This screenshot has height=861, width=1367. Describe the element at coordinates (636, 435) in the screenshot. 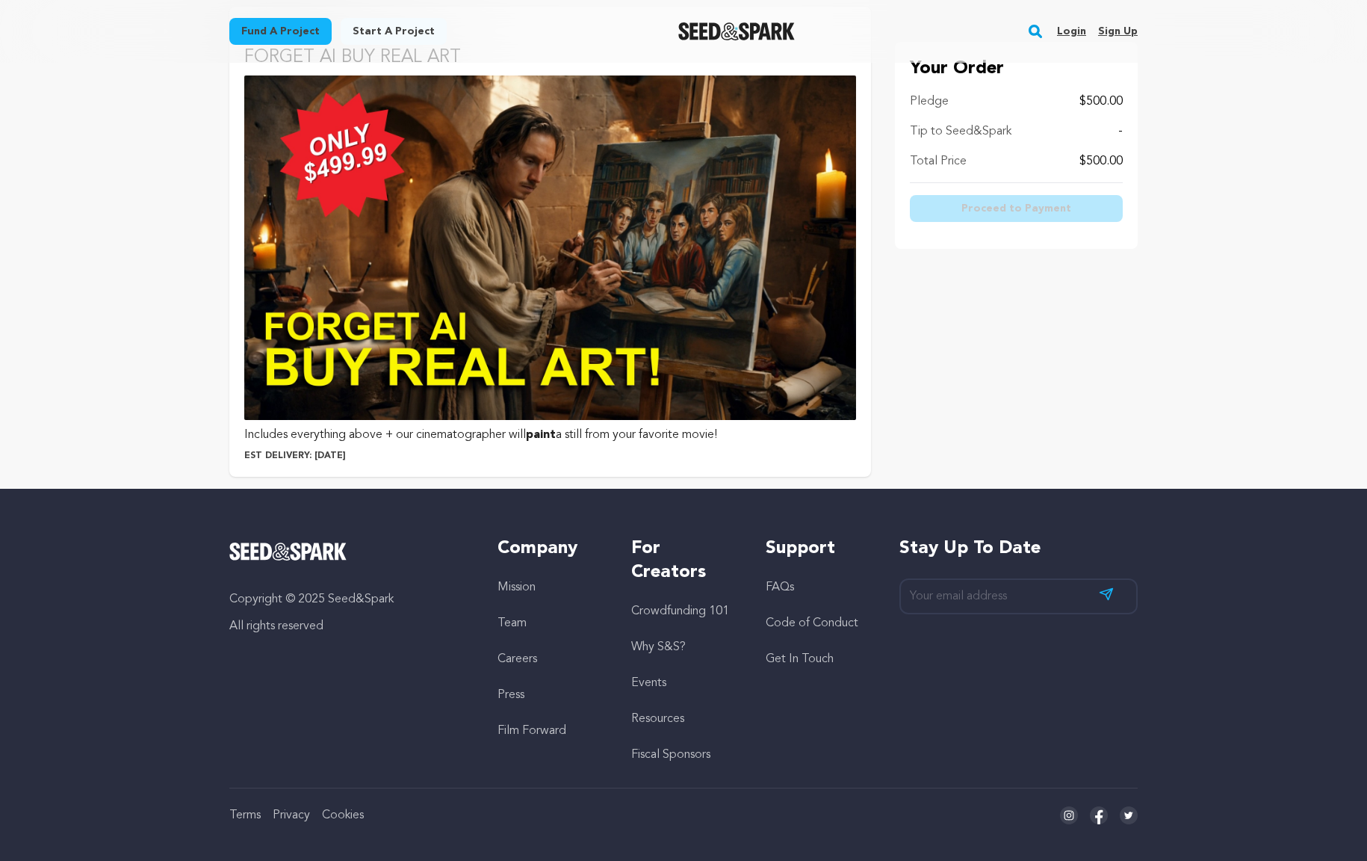

I see `span: a still from your favorite movie!` at that location.